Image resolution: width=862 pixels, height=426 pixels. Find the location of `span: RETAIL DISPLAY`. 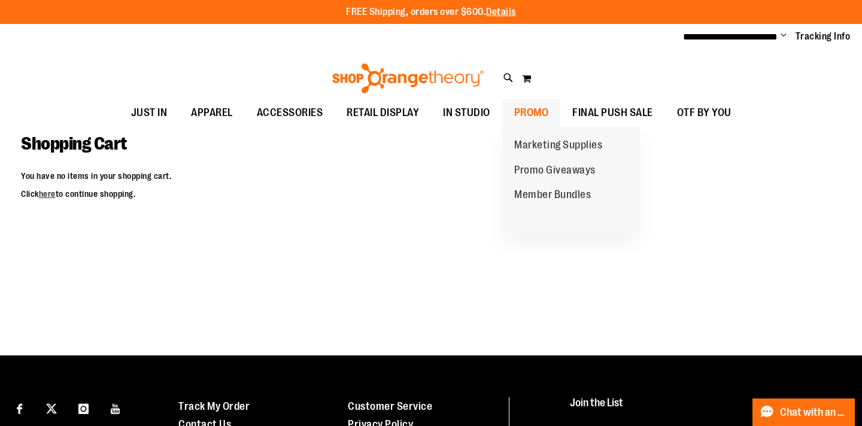

span: RETAIL DISPLAY is located at coordinates (382, 112).